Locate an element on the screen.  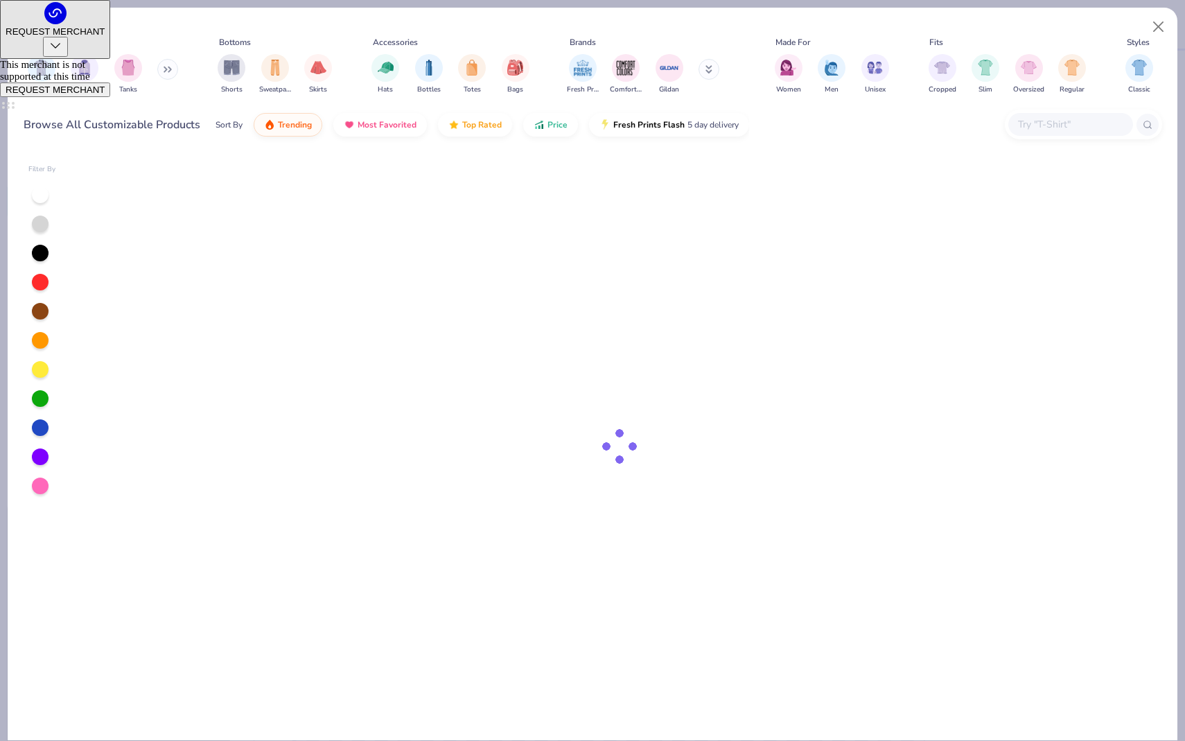
input: Try "T-Shirt" is located at coordinates (1070, 124).